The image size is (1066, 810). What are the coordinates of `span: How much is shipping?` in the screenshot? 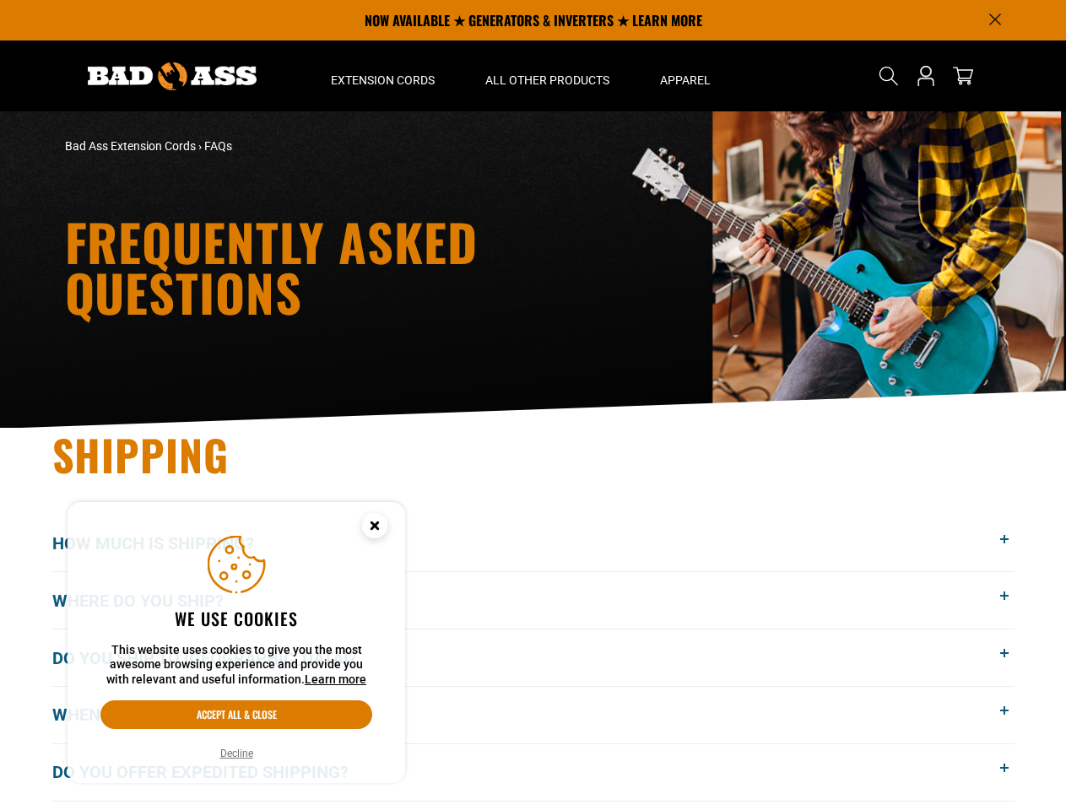 It's located at (165, 544).